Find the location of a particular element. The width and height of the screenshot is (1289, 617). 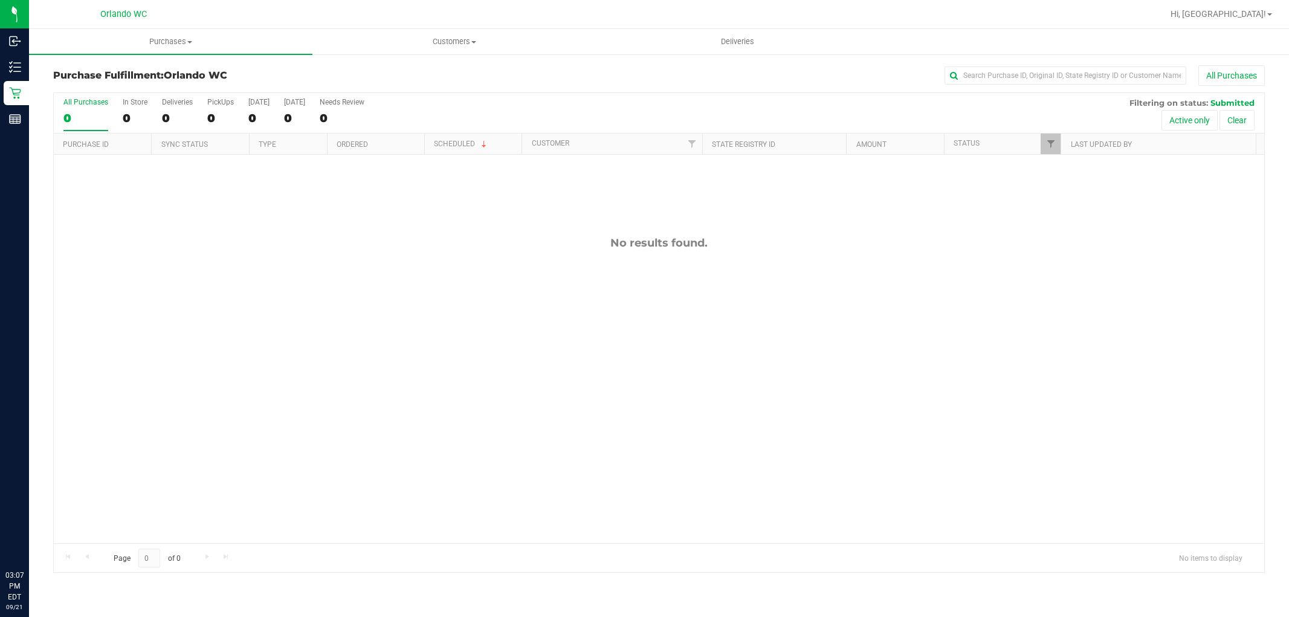

div: Needs Review is located at coordinates (342, 102).